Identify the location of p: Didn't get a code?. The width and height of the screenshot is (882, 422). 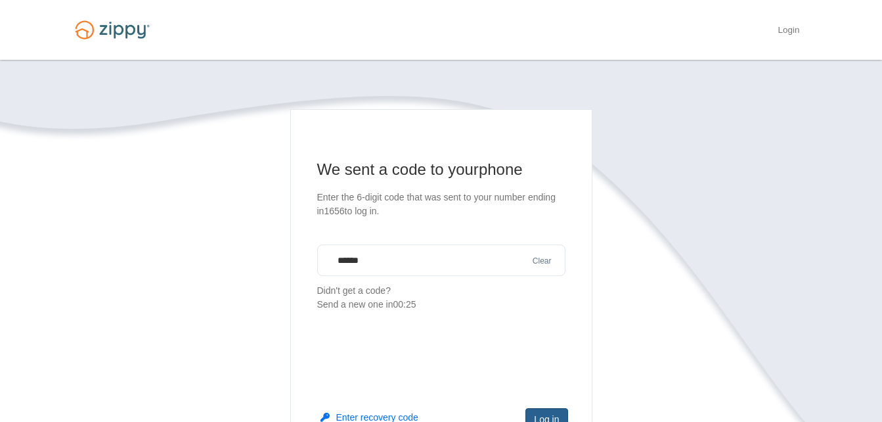
(441, 297).